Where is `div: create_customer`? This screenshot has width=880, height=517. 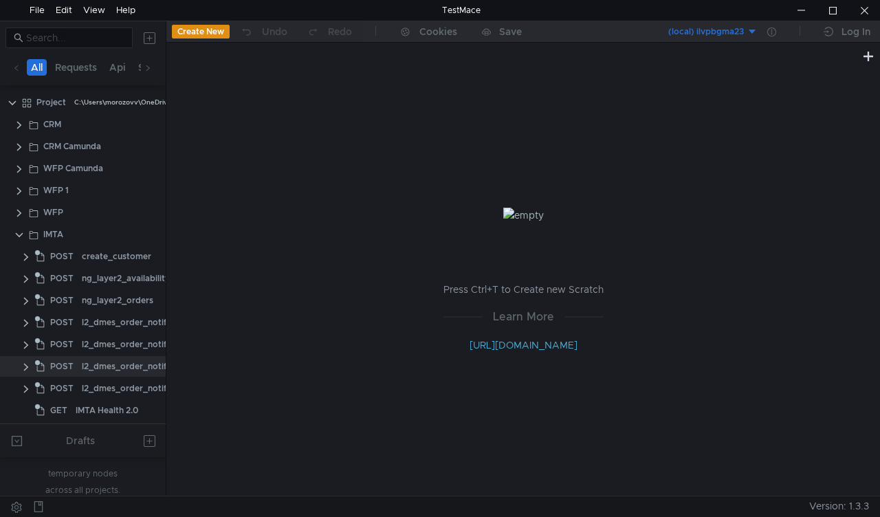
div: create_customer is located at coordinates (116, 257).